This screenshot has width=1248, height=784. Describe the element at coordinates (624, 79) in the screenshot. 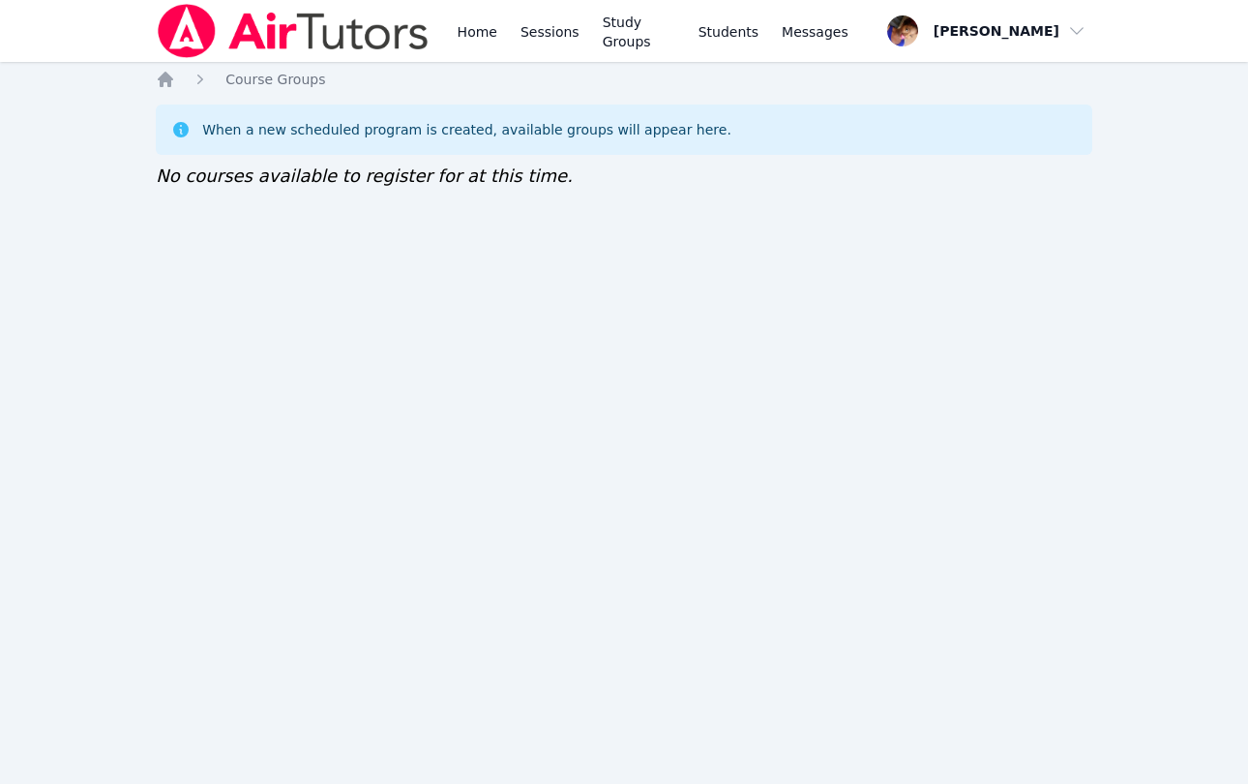

I see `nav: Breadcrumb` at that location.